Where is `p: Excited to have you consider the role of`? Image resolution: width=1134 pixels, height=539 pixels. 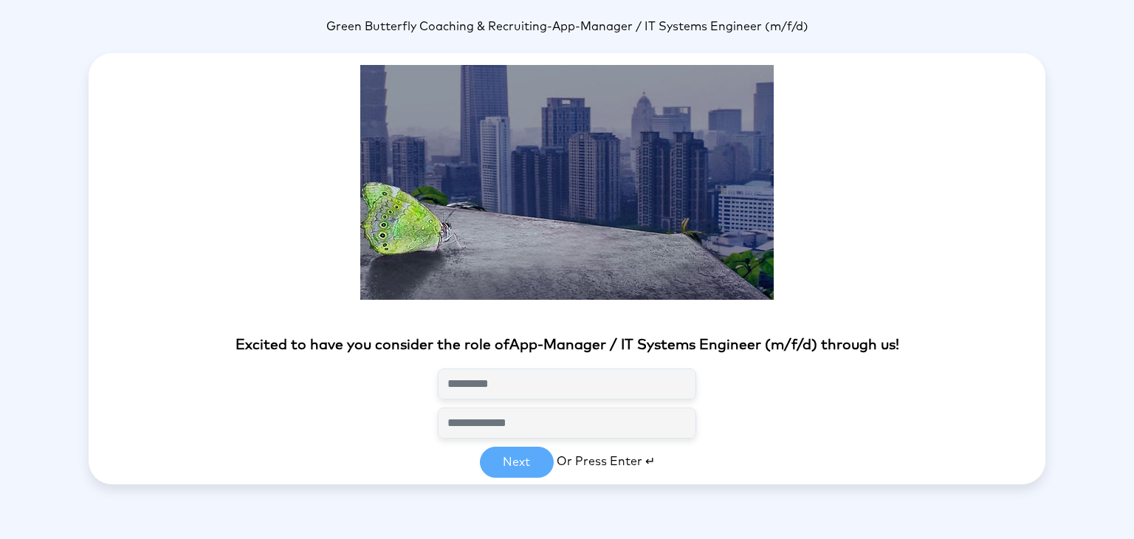 p: Excited to have you consider the role of is located at coordinates (567, 345).